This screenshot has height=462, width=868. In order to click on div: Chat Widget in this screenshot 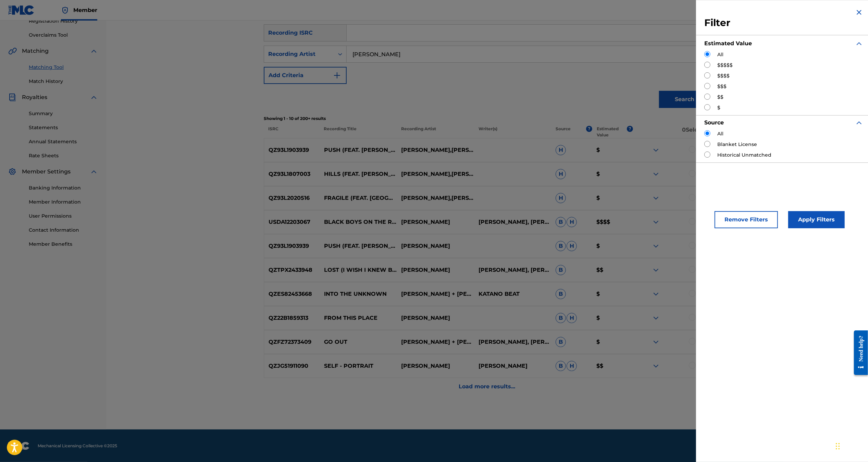, I will do `click(851, 445)`.